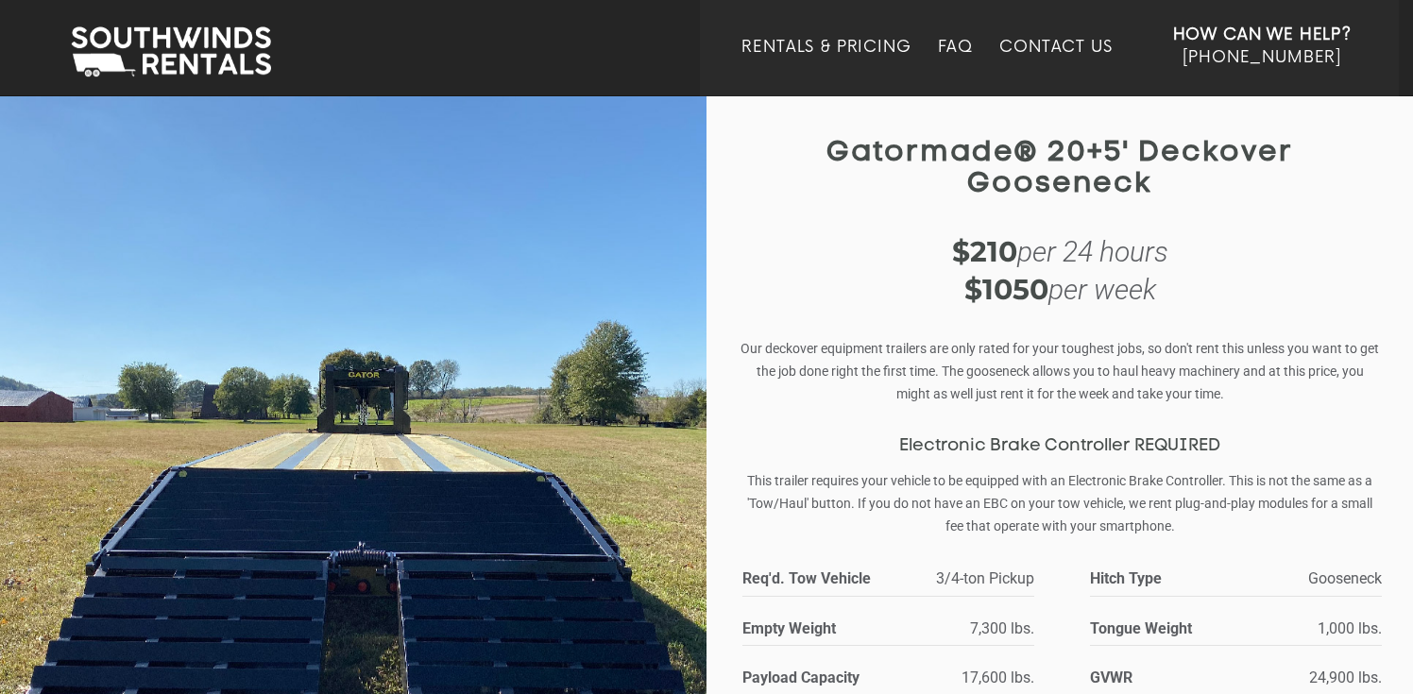 Image resolution: width=1413 pixels, height=694 pixels. I want to click on strong: $210, so click(984, 251).